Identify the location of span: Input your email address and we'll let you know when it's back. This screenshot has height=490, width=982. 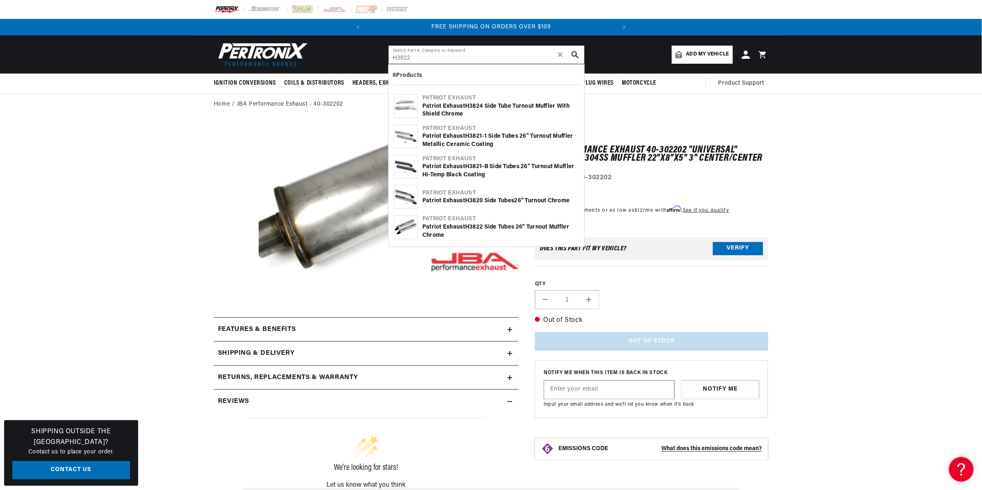
(619, 405).